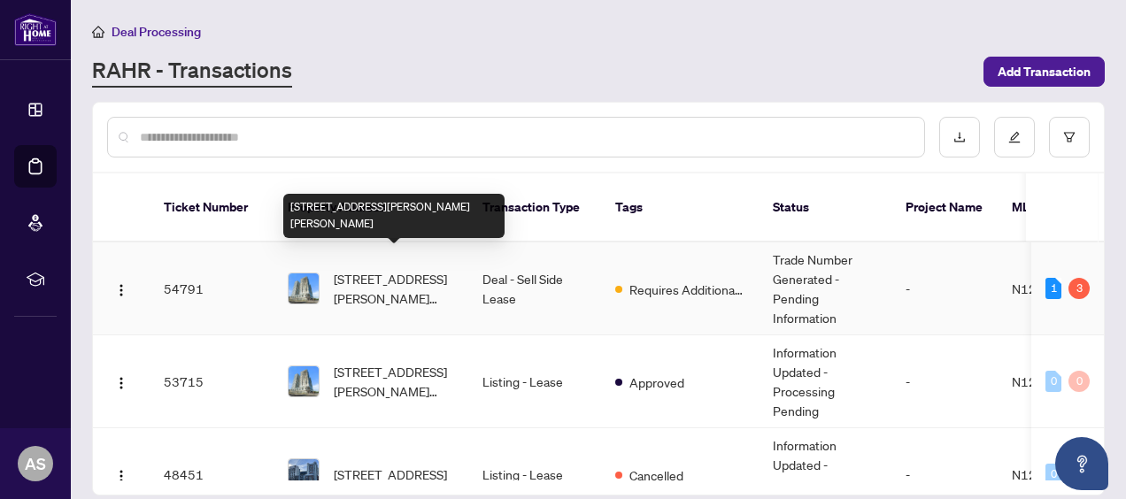 The height and width of the screenshot is (499, 1126). What do you see at coordinates (825, 381) in the screenshot?
I see `td: Information Updated - Processing Pending` at bounding box center [825, 381].